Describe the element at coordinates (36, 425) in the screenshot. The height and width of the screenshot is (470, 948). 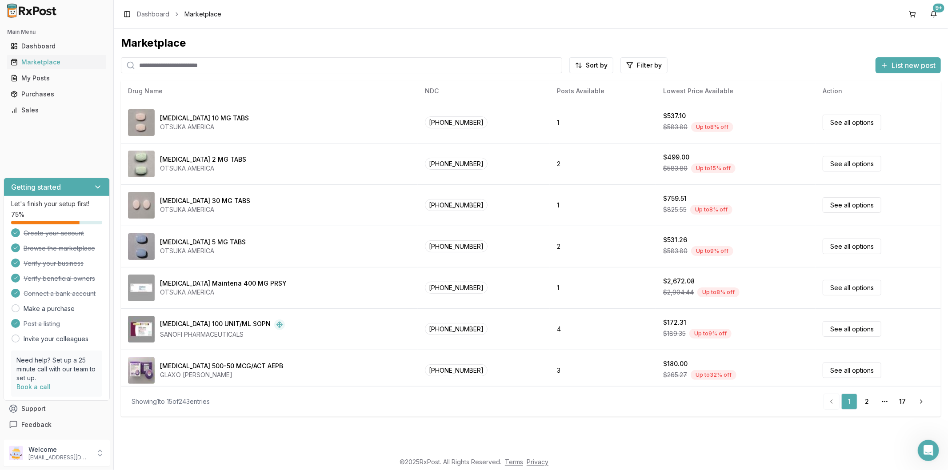
I see `span: Feedback` at that location.